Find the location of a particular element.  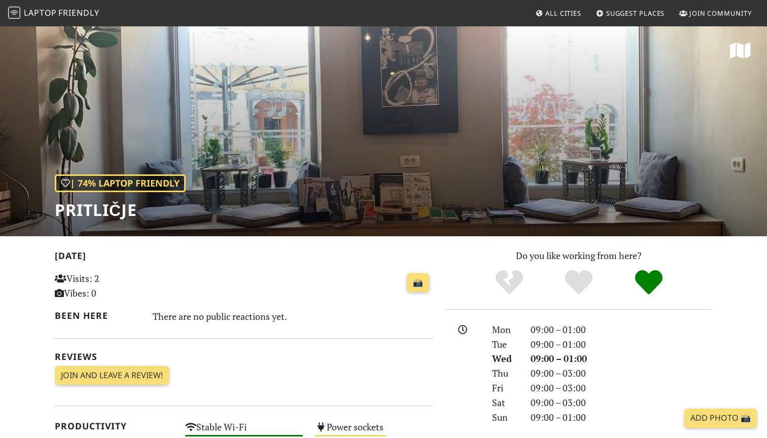

img: LaptopFriendly is located at coordinates (14, 13).